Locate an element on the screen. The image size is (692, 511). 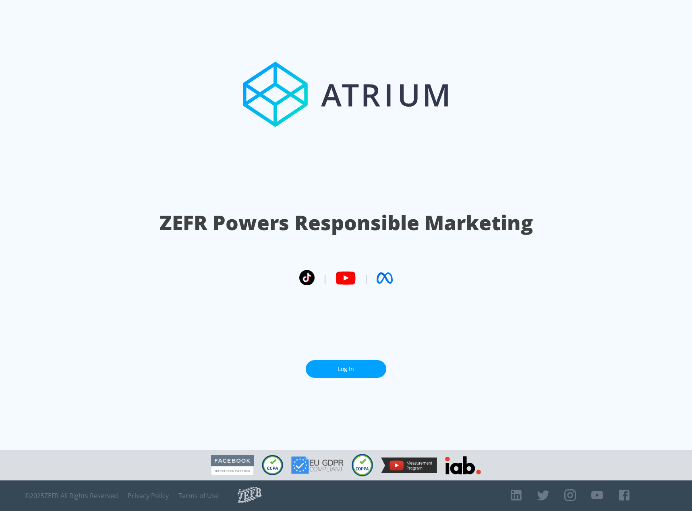
a: Log In is located at coordinates (346, 369).